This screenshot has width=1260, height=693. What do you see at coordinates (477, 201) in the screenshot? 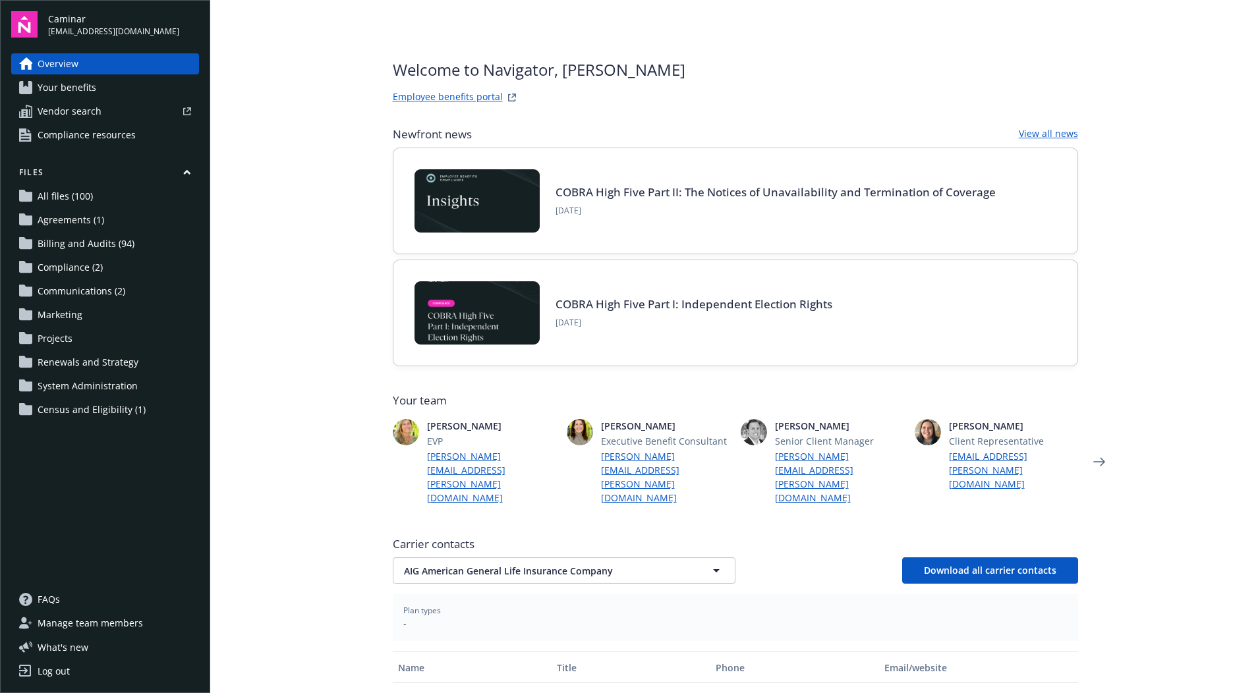
I see `a: Card Image - EB Compliance Insights.png` at bounding box center [477, 201].